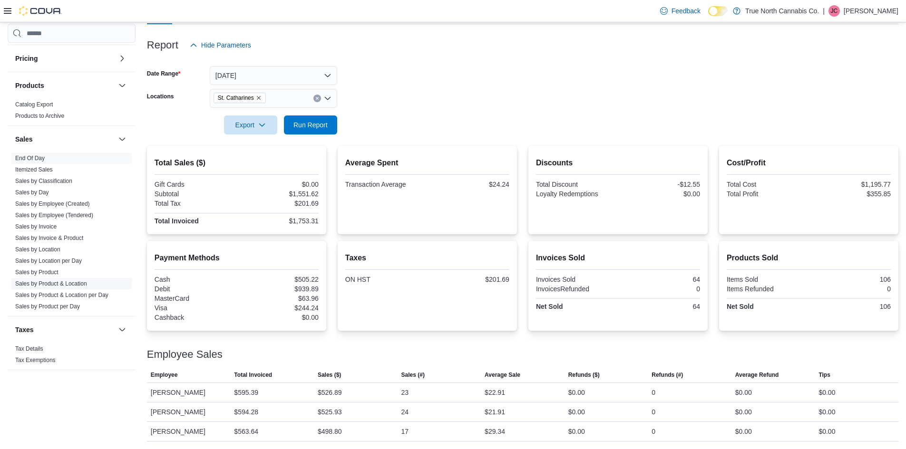 This screenshot has height=449, width=906. Describe the element at coordinates (469, 185) in the screenshot. I see `div: $24.24` at that location.